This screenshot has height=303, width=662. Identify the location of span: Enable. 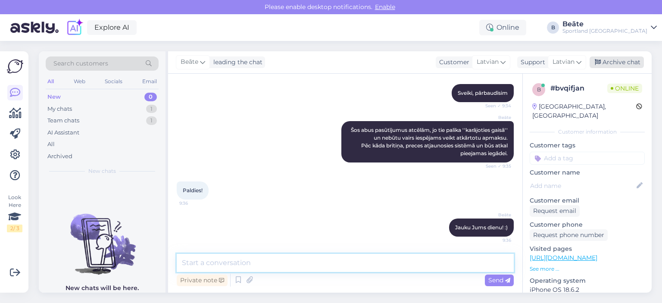
(385, 7).